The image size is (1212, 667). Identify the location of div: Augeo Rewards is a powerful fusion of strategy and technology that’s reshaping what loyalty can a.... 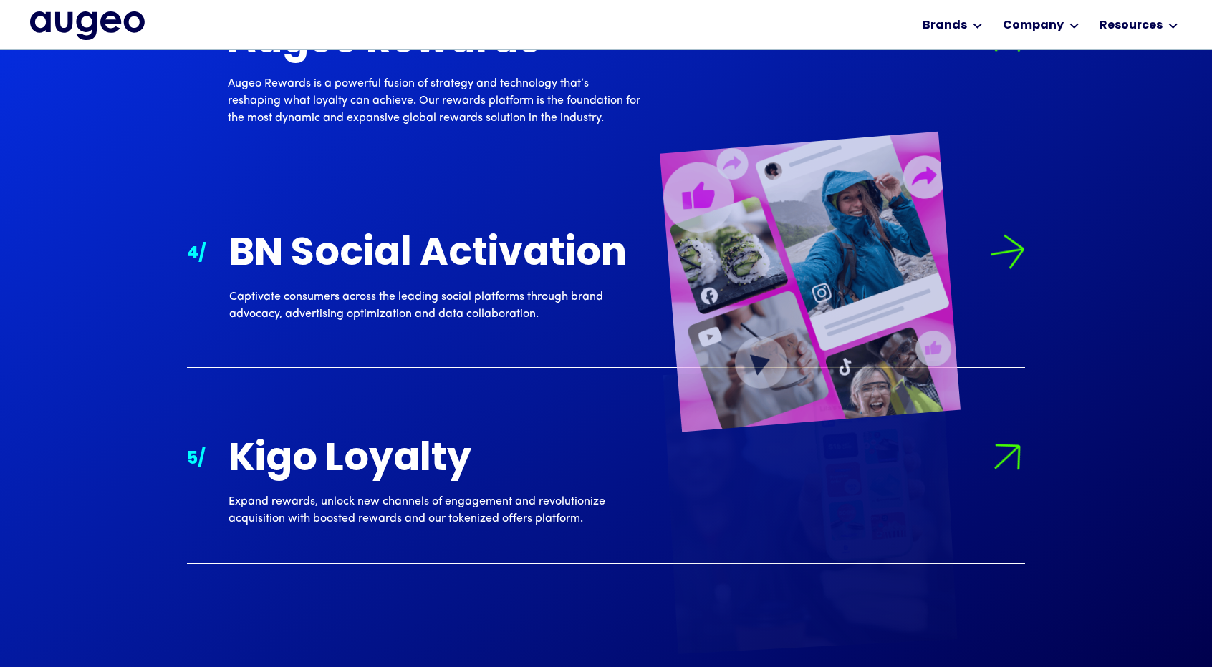
(434, 101).